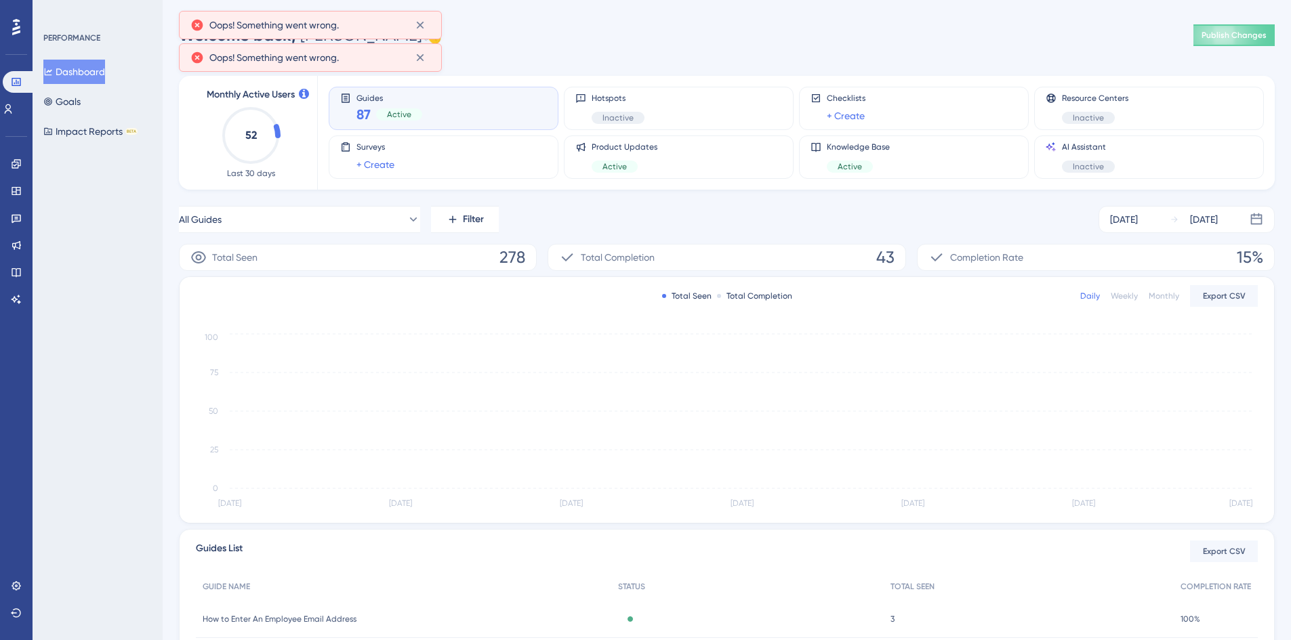 The image size is (1291, 640). I want to click on span: AI Assistant, so click(1088, 147).